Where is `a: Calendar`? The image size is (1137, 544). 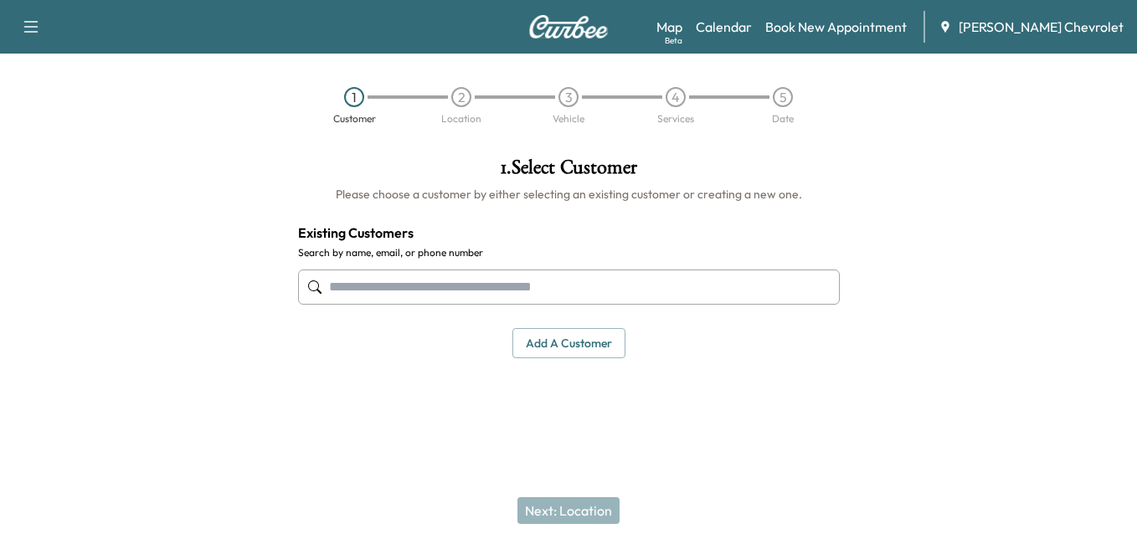 a: Calendar is located at coordinates (724, 27).